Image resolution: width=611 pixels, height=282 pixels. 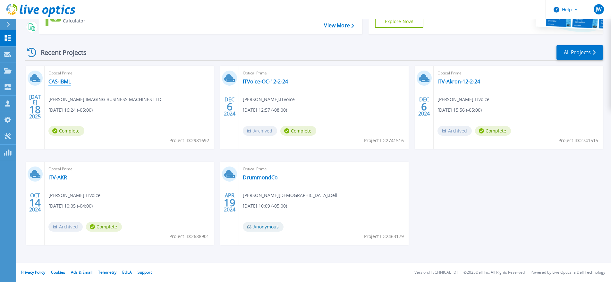 I want to click on a: ITV-Akron-12-2-24, so click(x=459, y=81).